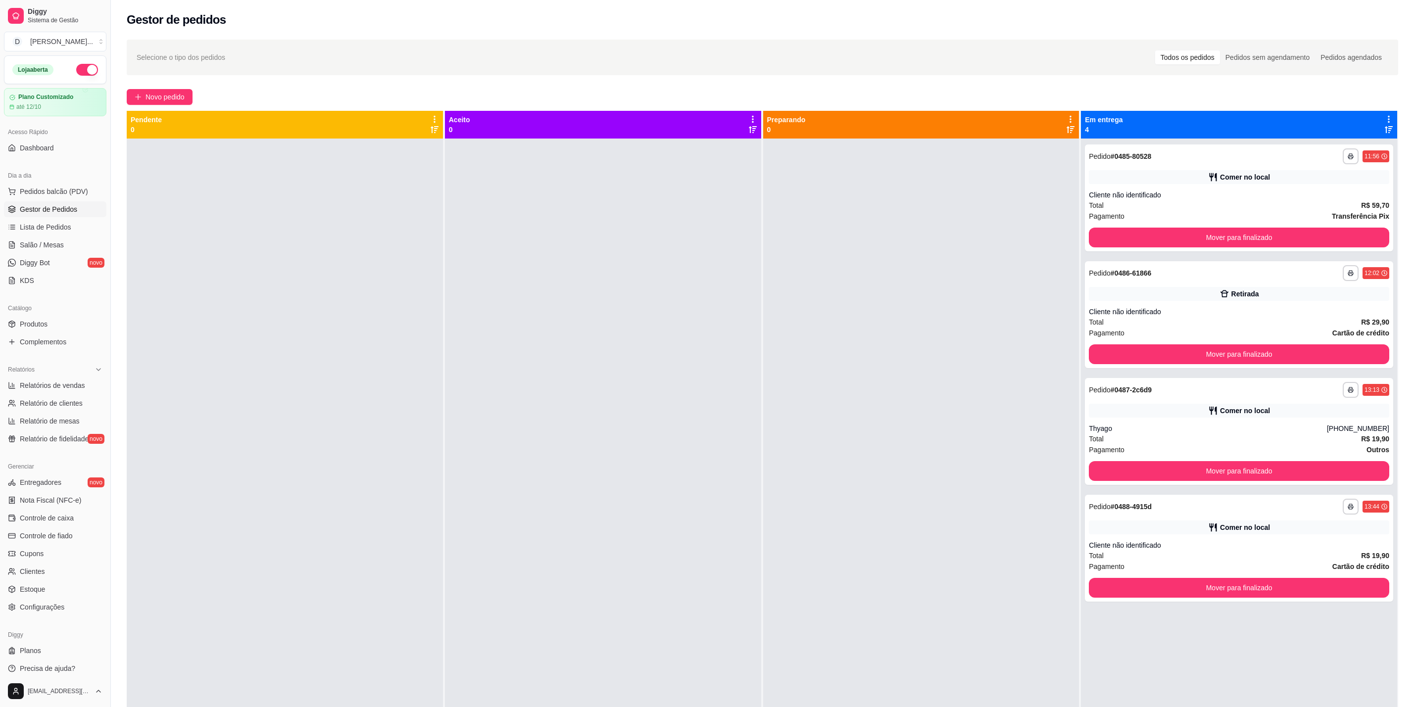  What do you see at coordinates (30, 651) in the screenshot?
I see `span: Planos` at bounding box center [30, 651].